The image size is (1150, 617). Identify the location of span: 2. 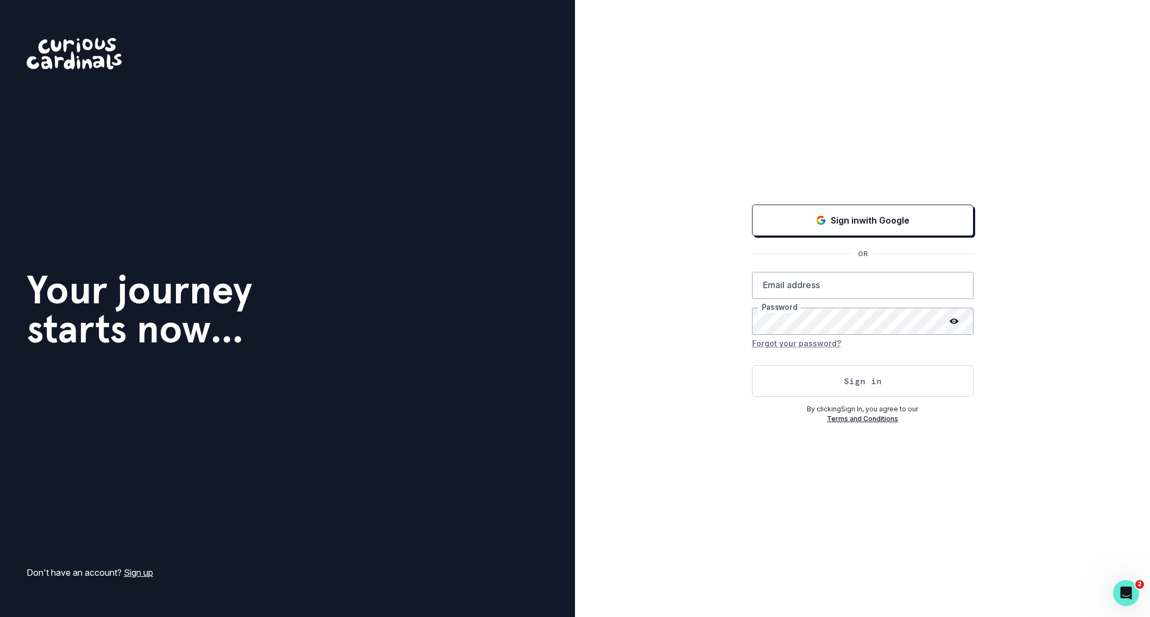
(1140, 585).